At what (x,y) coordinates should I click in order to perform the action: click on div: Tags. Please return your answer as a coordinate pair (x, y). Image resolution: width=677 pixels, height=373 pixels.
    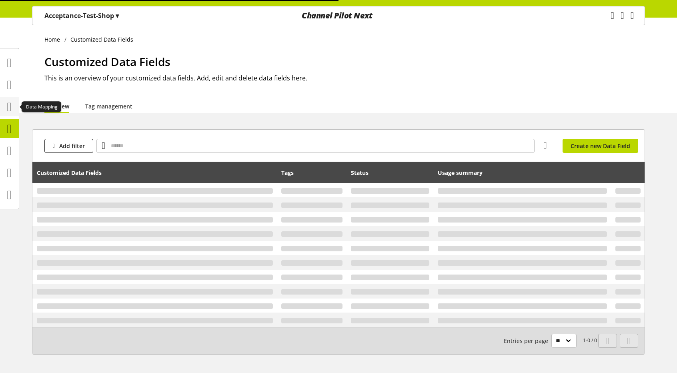
    Looking at the image, I should click on (312, 172).